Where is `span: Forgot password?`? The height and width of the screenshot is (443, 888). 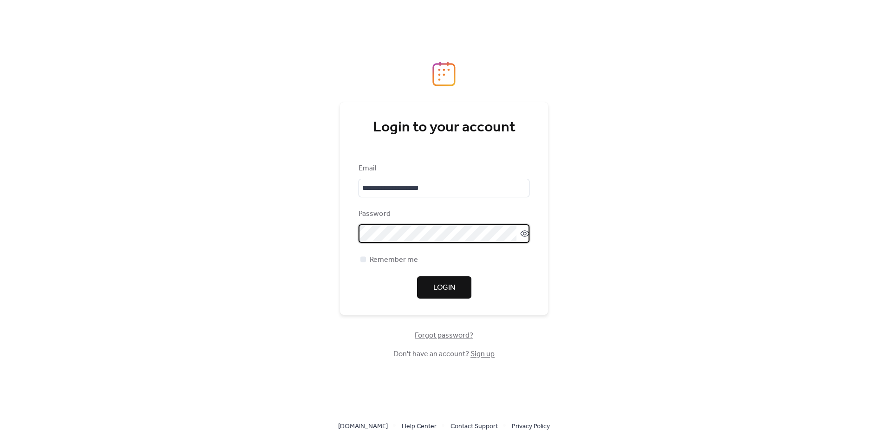 span: Forgot password? is located at coordinates (444, 336).